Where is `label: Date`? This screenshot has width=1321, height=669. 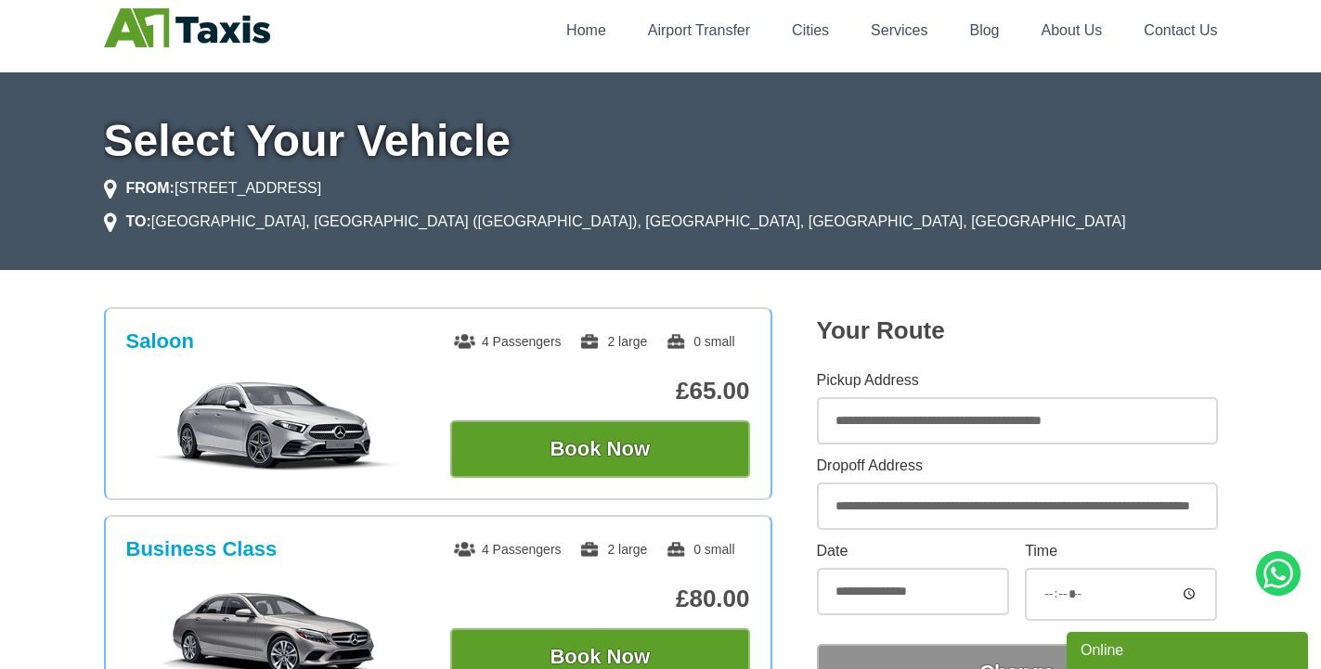 label: Date is located at coordinates (912, 551).